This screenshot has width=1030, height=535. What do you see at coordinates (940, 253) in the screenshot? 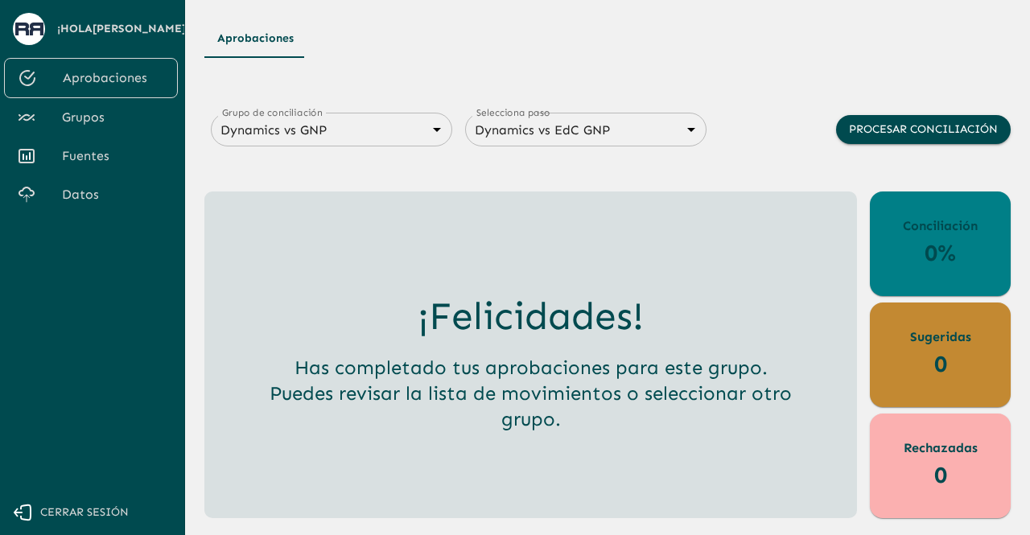
I see `p: 0%` at bounding box center [940, 253].